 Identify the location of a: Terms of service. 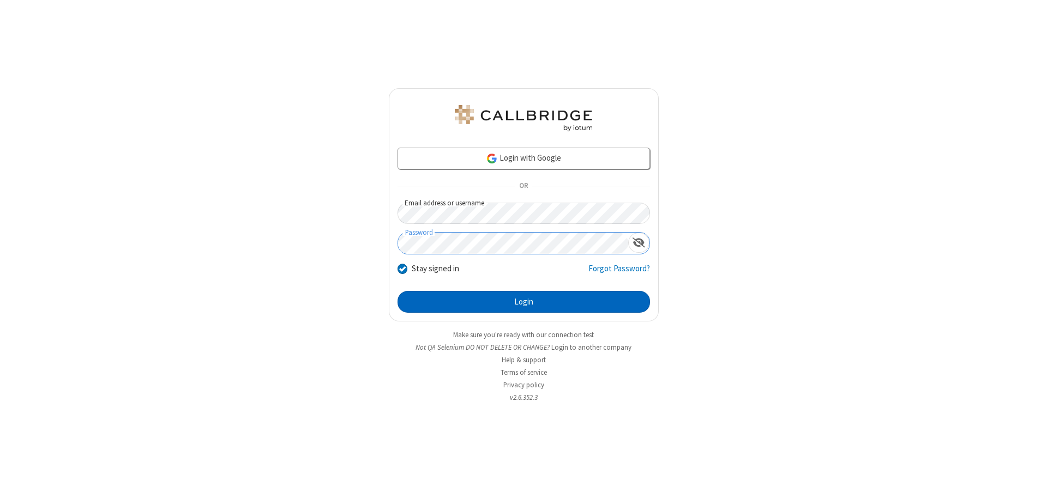
(523, 372).